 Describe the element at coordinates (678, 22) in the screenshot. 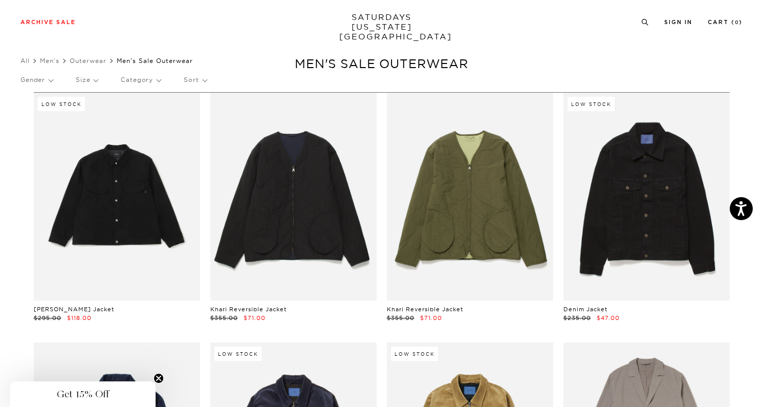

I see `a: Sign In` at that location.